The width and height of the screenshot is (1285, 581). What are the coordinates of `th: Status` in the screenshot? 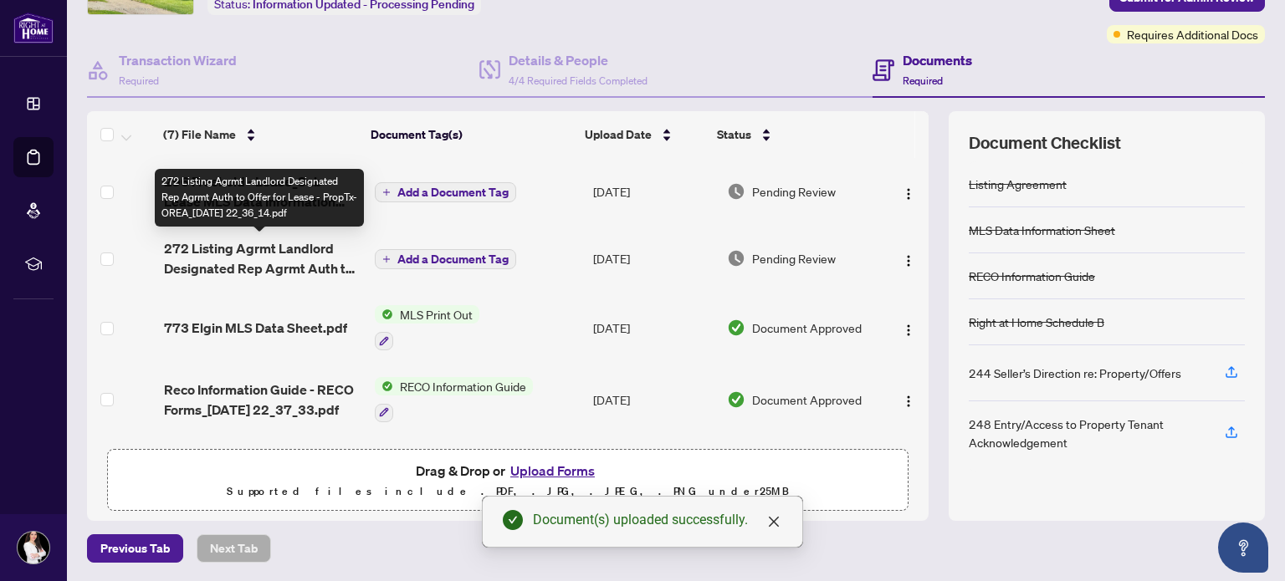 It's located at (790, 135).